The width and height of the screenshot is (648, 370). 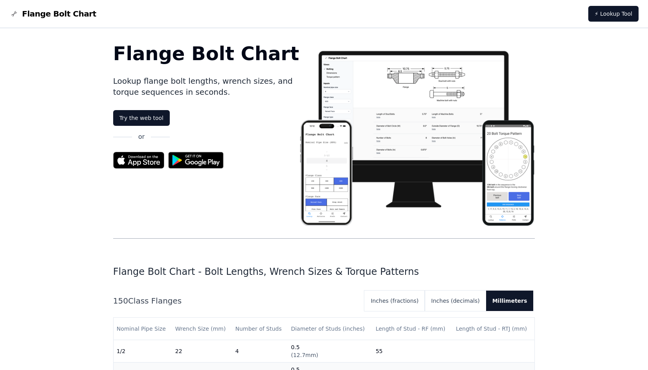 I want to click on p: Lookup flange bolt lengths, wrench sizes, and torque sequences in seconds., so click(x=206, y=86).